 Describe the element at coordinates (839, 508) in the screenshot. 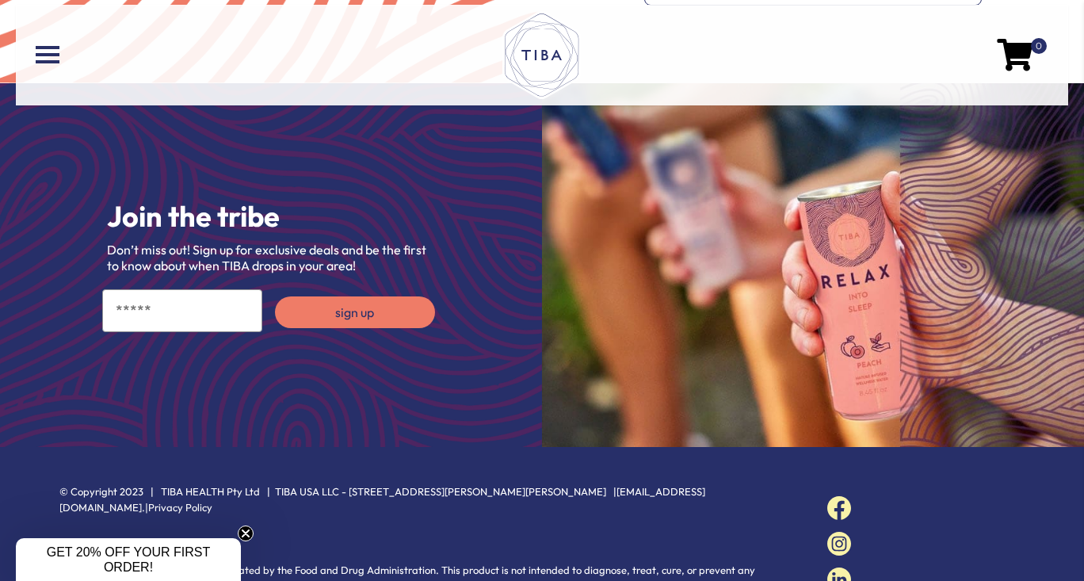

I see `img: Follow us on Facebook` at that location.